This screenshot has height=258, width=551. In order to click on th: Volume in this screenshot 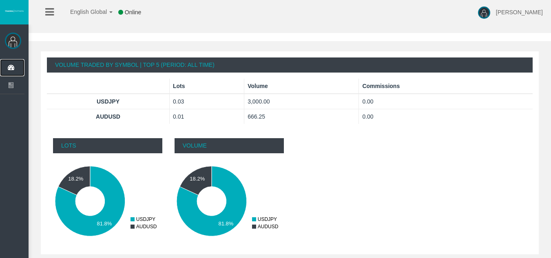, I will do `click(302, 86)`.